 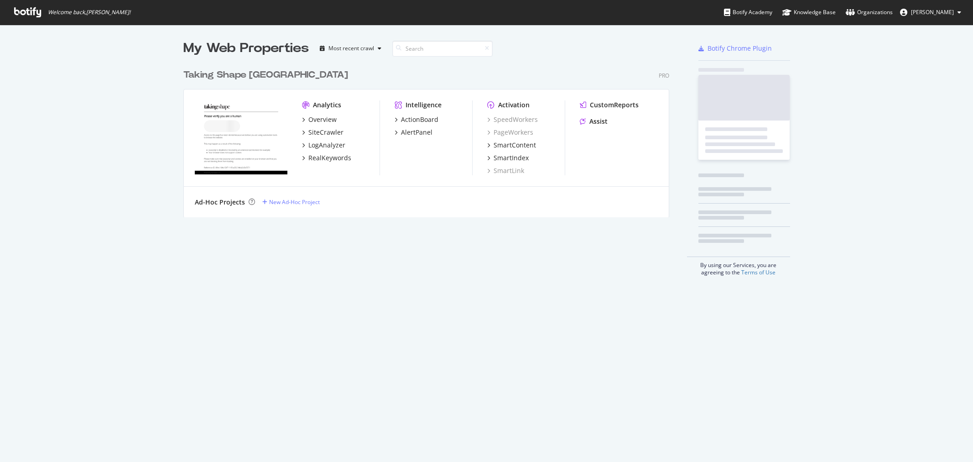 What do you see at coordinates (241, 137) in the screenshot?
I see `img: Takingshape.com` at bounding box center [241, 137].